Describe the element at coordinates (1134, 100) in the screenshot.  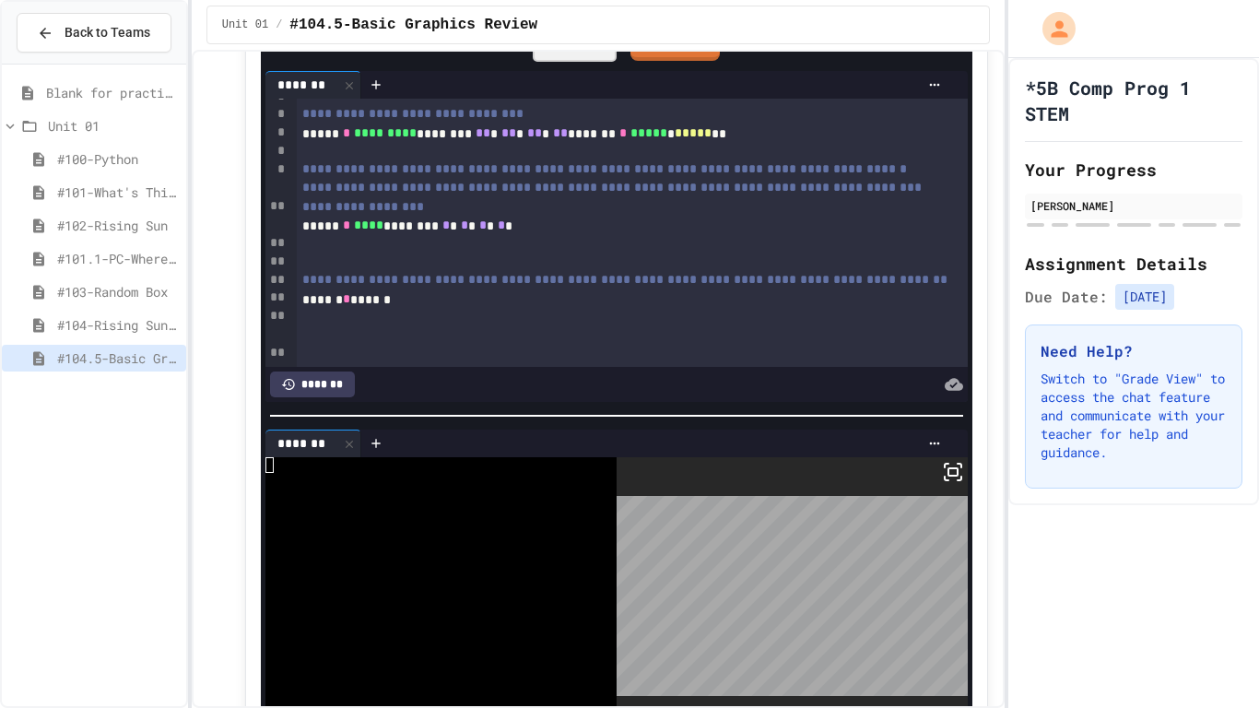
I see `h1: *5B Comp Prog 1 STEM` at that location.